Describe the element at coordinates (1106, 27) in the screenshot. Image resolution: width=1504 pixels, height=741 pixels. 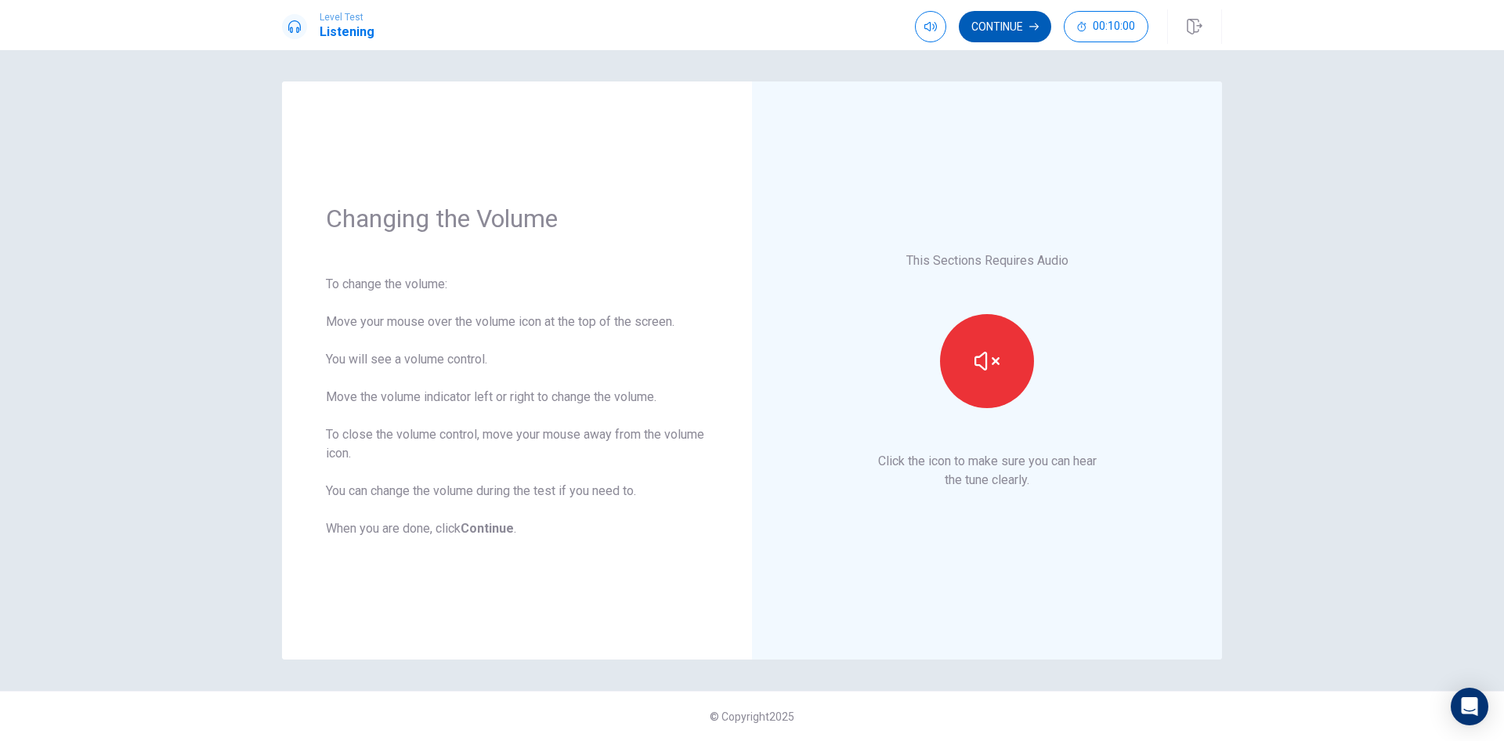
I see `button: 00:10:00` at that location.